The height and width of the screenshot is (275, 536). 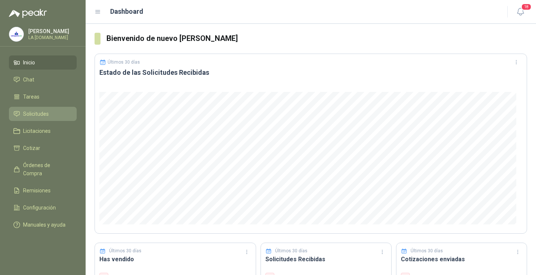 I want to click on span: 18, so click(x=527, y=7).